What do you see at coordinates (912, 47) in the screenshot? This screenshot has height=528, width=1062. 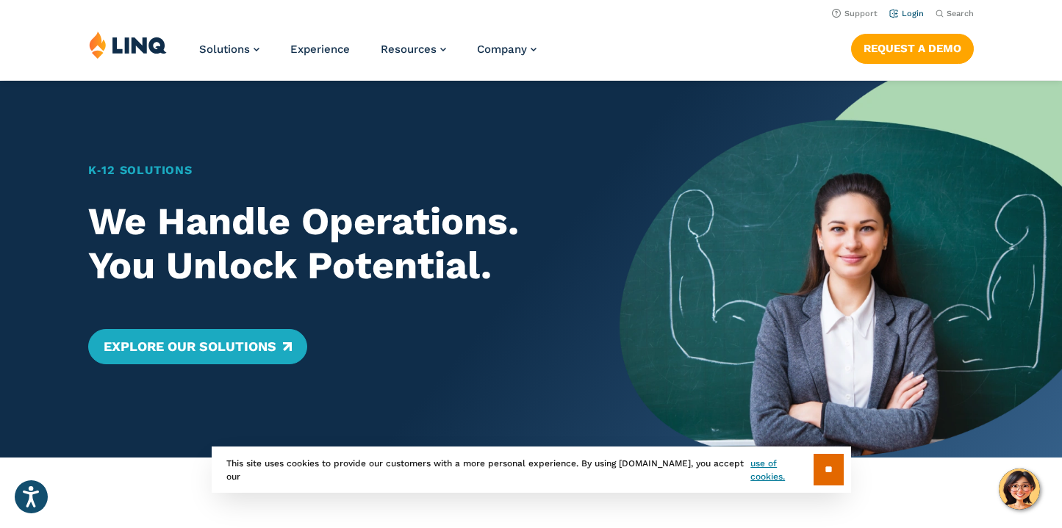 I see `nav: Button Navigation` at bounding box center [912, 47].